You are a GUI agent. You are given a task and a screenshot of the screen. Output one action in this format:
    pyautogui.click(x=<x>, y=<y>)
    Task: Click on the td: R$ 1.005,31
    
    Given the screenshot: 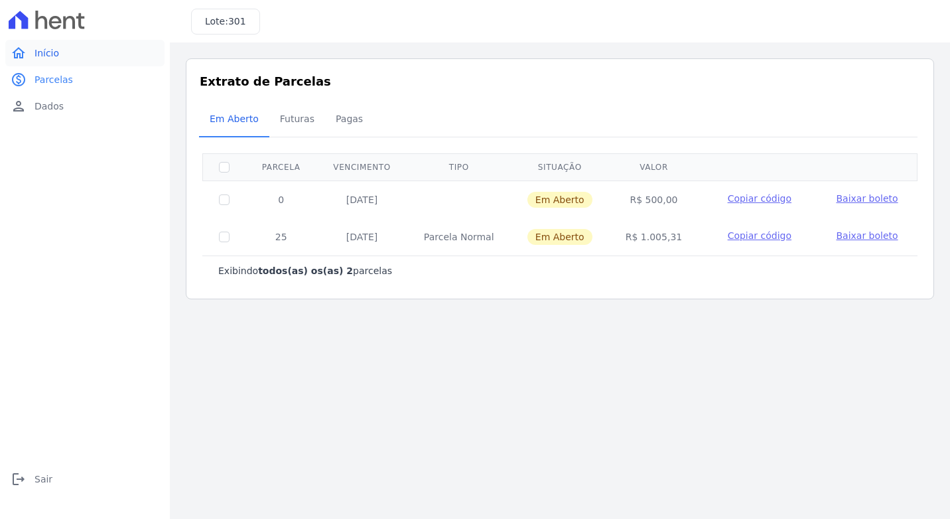 What is the action you would take?
    pyautogui.click(x=654, y=237)
    